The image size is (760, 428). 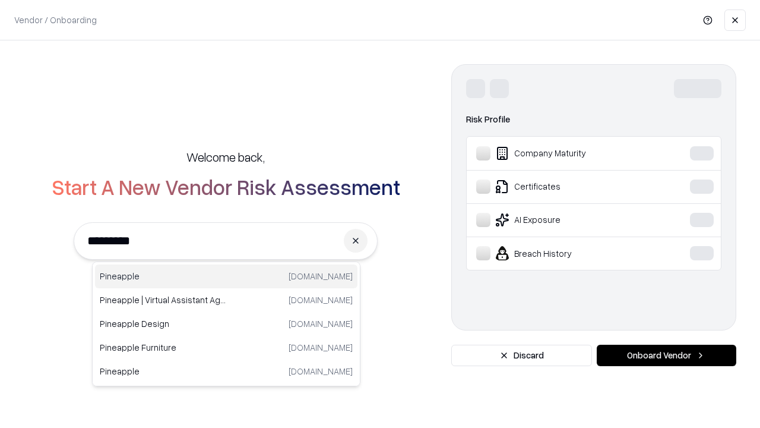 I want to click on div: Suggestions, so click(x=226, y=324).